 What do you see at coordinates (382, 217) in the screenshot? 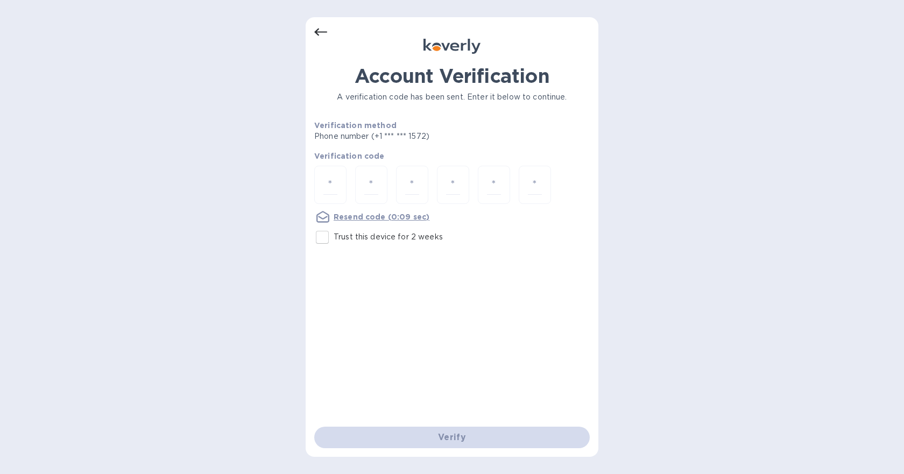
I see `u: Resend code (0:09 sec)` at bounding box center [382, 217].